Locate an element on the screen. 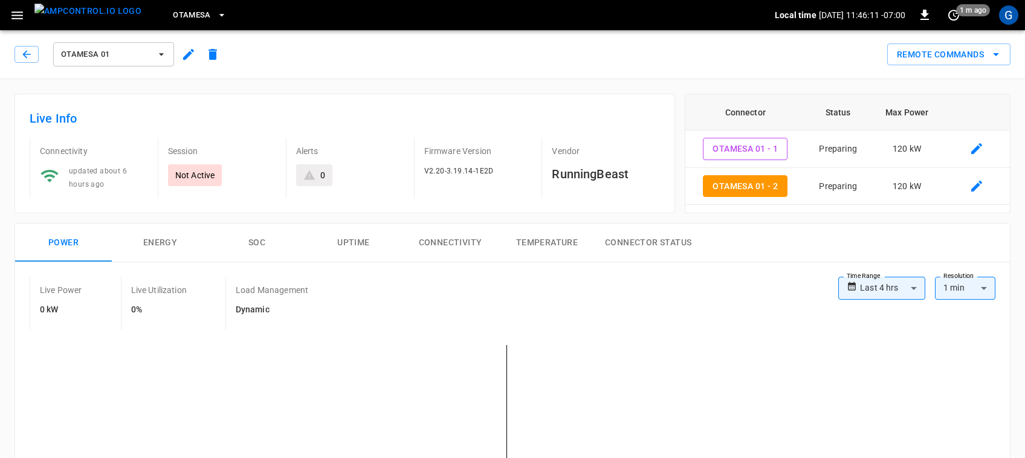  span: updated about 6 hours ago is located at coordinates (98, 178).